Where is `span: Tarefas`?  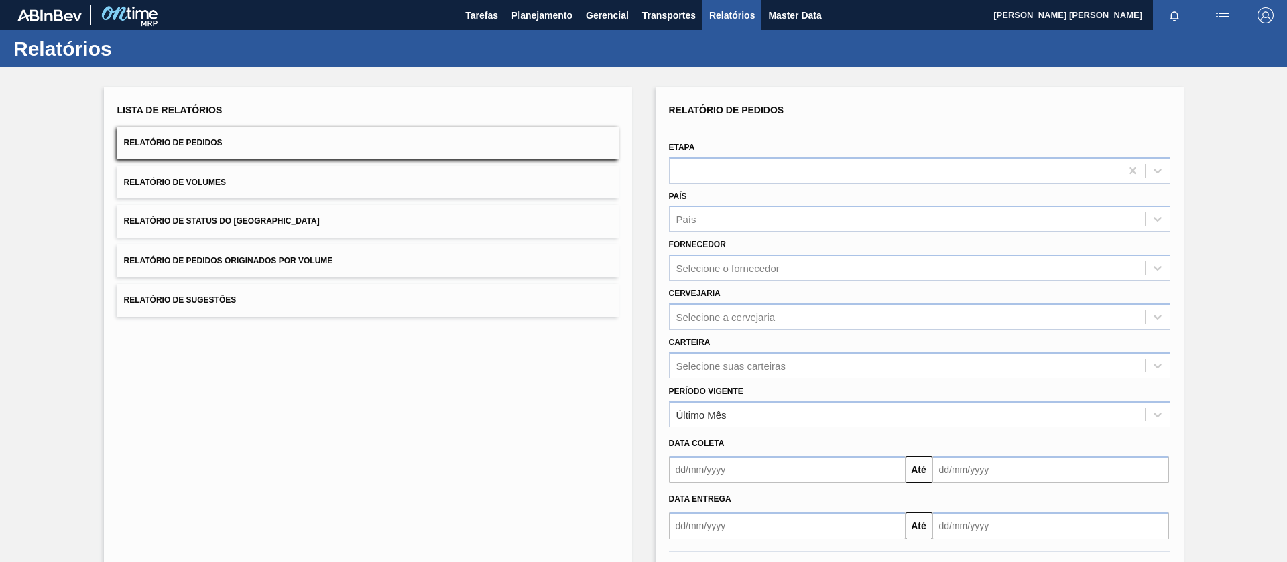
span: Tarefas is located at coordinates (481, 15).